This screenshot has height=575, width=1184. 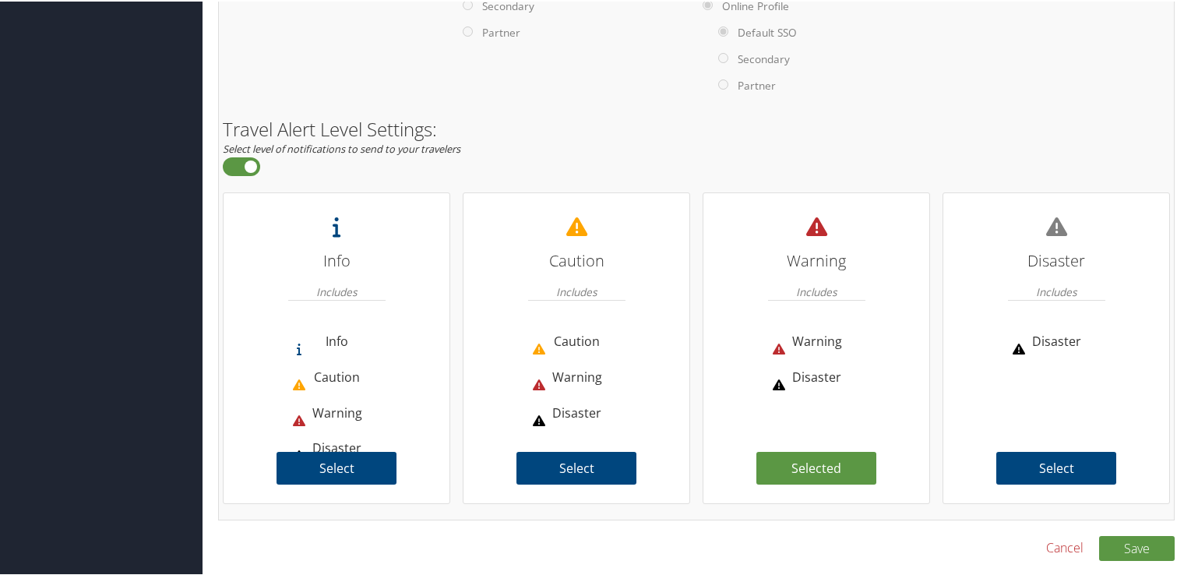 I want to click on label: Secondary, so click(x=764, y=58).